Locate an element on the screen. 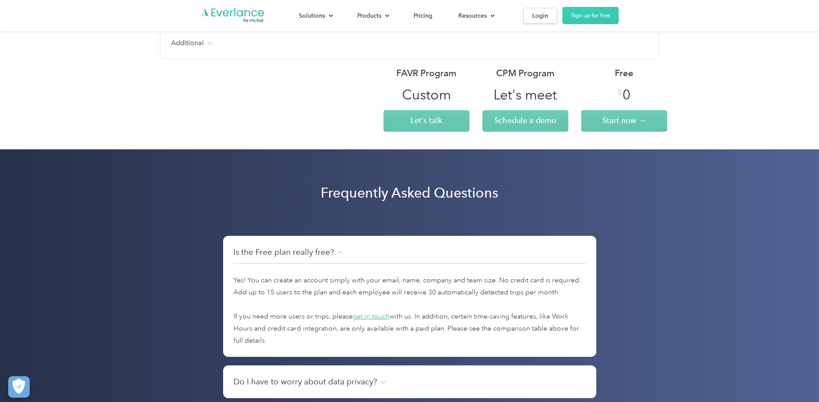 This screenshot has height=402, width=819. div: Pricing is located at coordinates (423, 15).